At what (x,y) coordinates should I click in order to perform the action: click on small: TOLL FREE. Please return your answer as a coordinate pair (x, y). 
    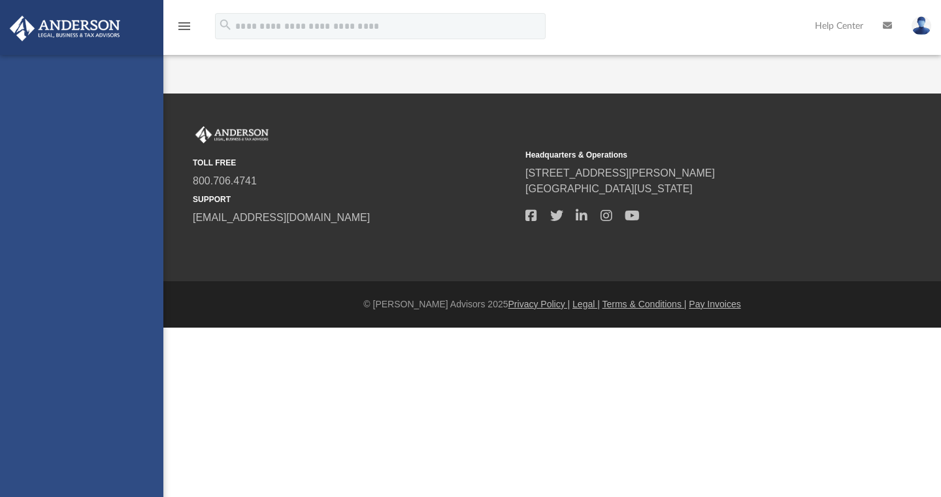
    Looking at the image, I should click on (354, 163).